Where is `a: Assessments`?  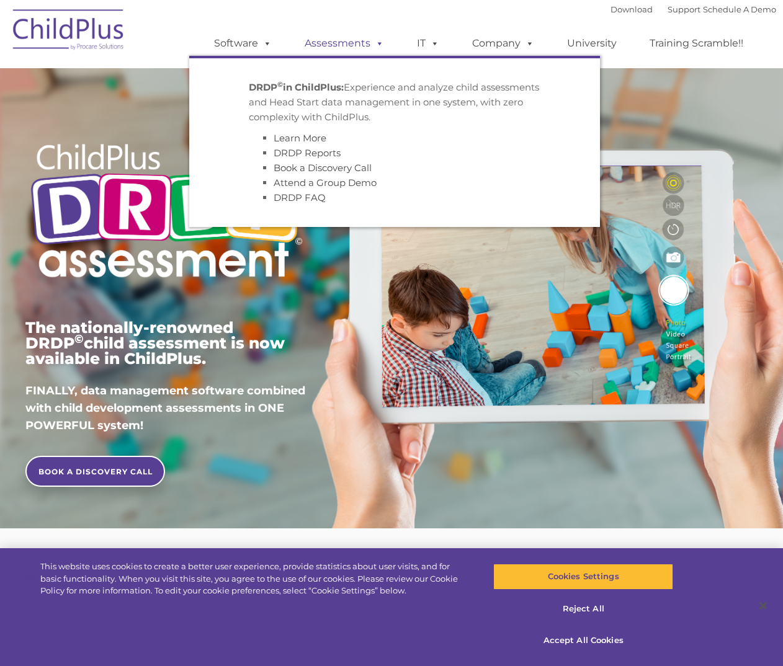 a: Assessments is located at coordinates (344, 43).